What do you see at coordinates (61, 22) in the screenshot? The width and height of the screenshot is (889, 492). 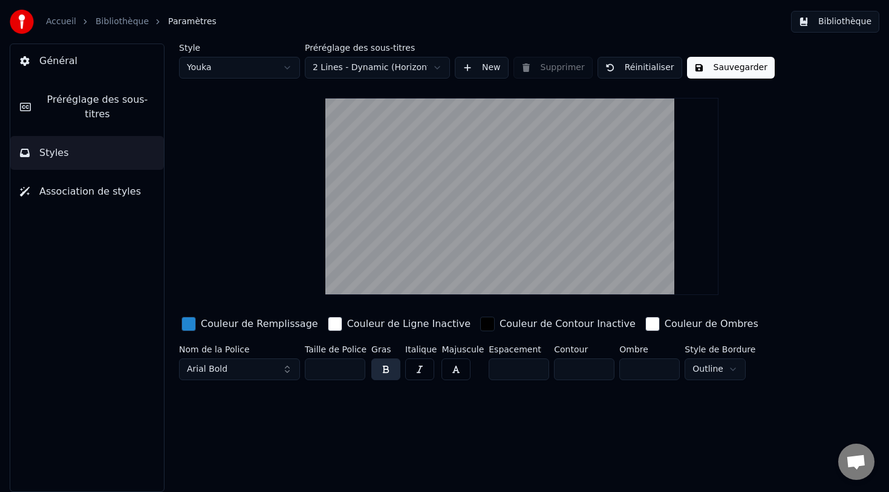 I see `a: Accueil` at bounding box center [61, 22].